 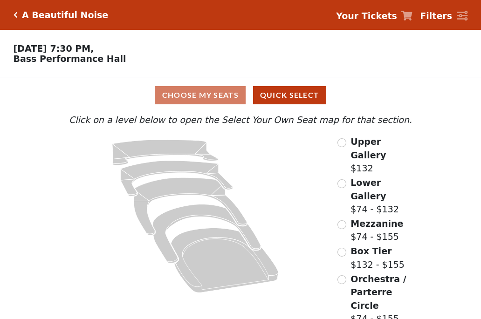 What do you see at coordinates (378, 292) in the screenshot?
I see `span: Orchestra / Parterre Circle` at bounding box center [378, 292].